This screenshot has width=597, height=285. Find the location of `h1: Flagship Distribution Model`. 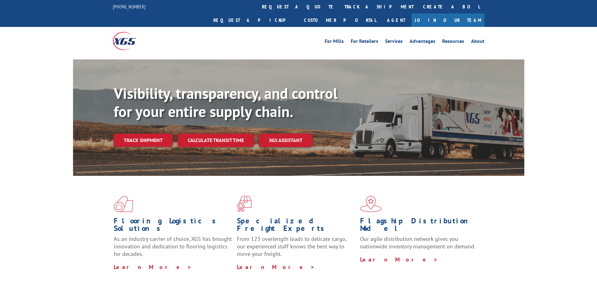

h1: Flagship Distribution Model is located at coordinates (419, 227).